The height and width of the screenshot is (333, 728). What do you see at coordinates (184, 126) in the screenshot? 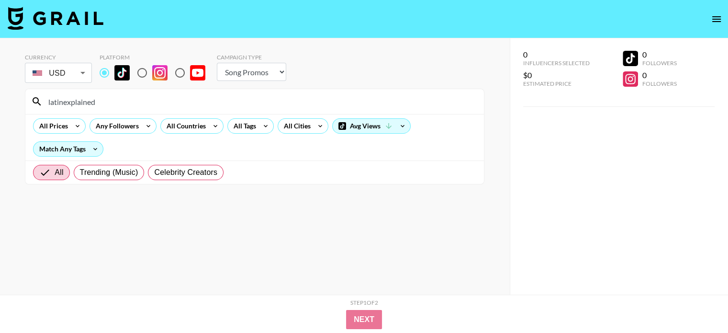
I see `div: All Countries` at bounding box center [184, 126].